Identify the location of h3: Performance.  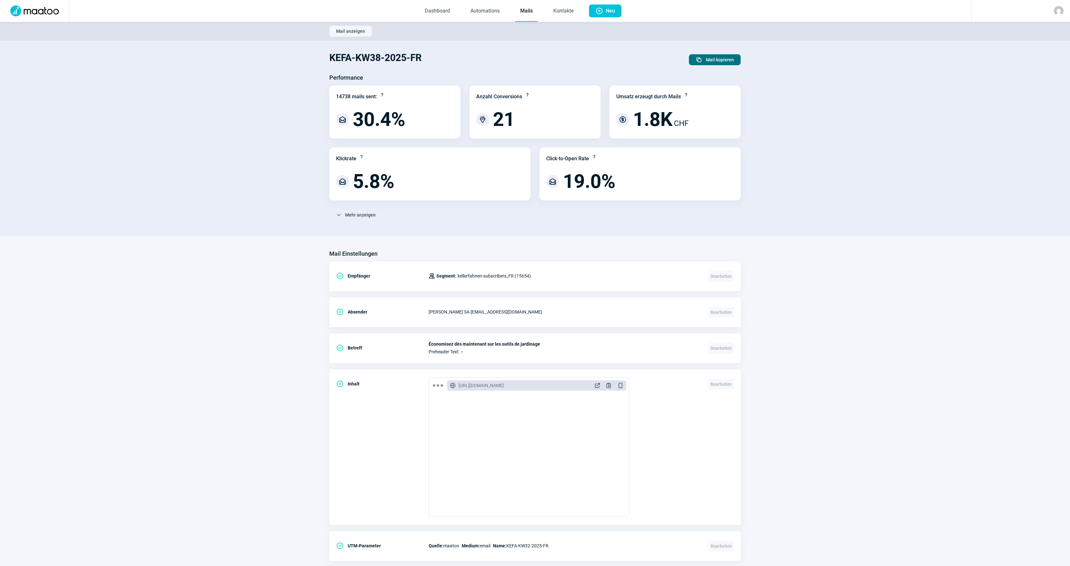
(346, 78).